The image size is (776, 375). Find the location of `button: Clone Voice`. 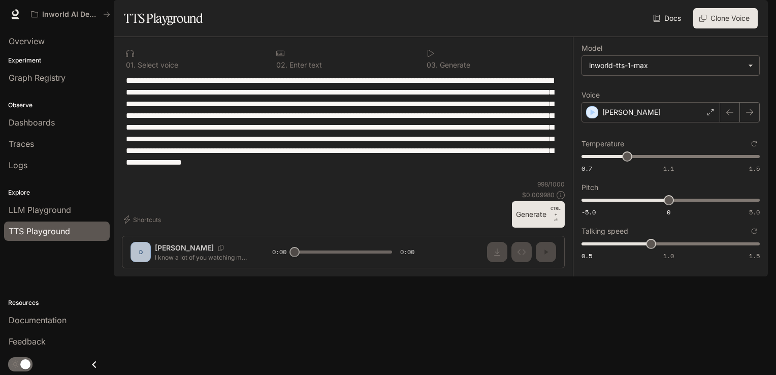

button: Clone Voice is located at coordinates (725, 18).